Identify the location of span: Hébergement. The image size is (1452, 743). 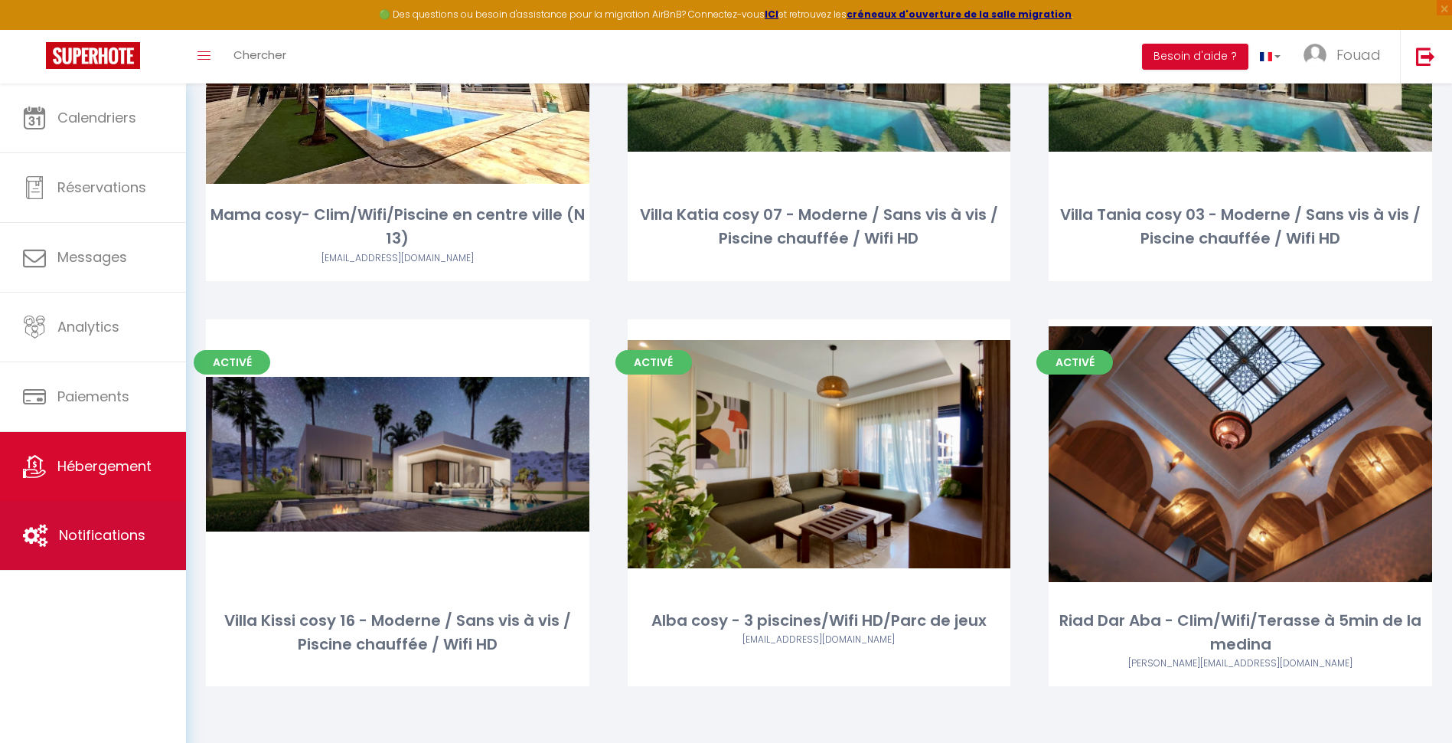
(104, 465).